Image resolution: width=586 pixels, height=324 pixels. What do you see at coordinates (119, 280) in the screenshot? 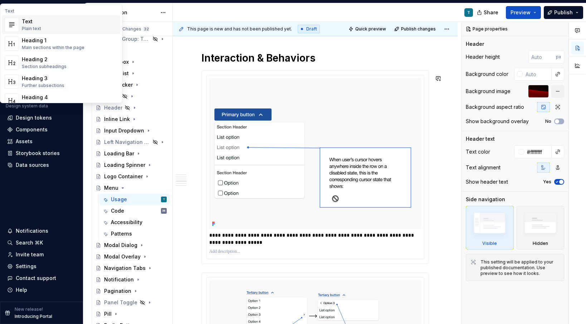
I see `div: Notification` at bounding box center [119, 280].